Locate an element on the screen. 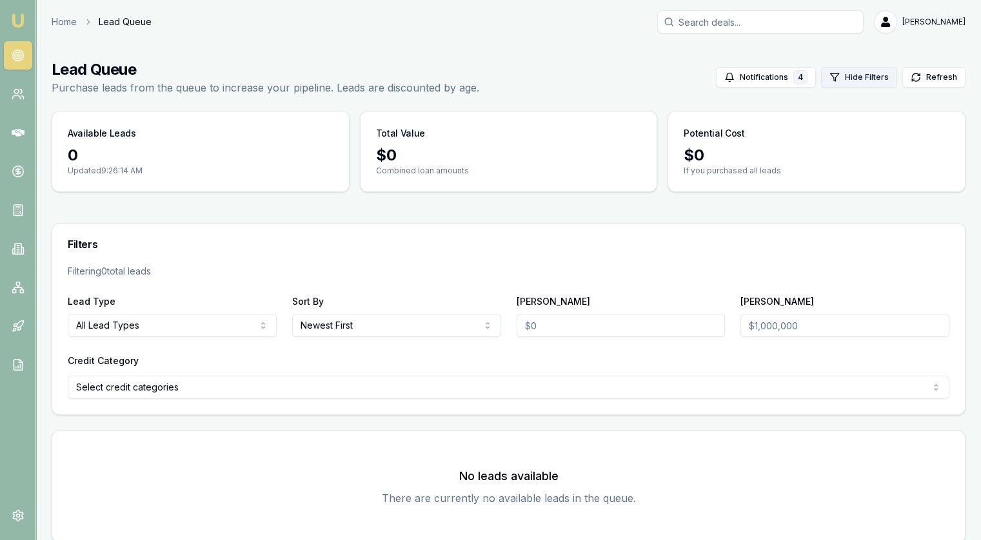 This screenshot has width=981, height=540. input: $0 is located at coordinates (621, 326).